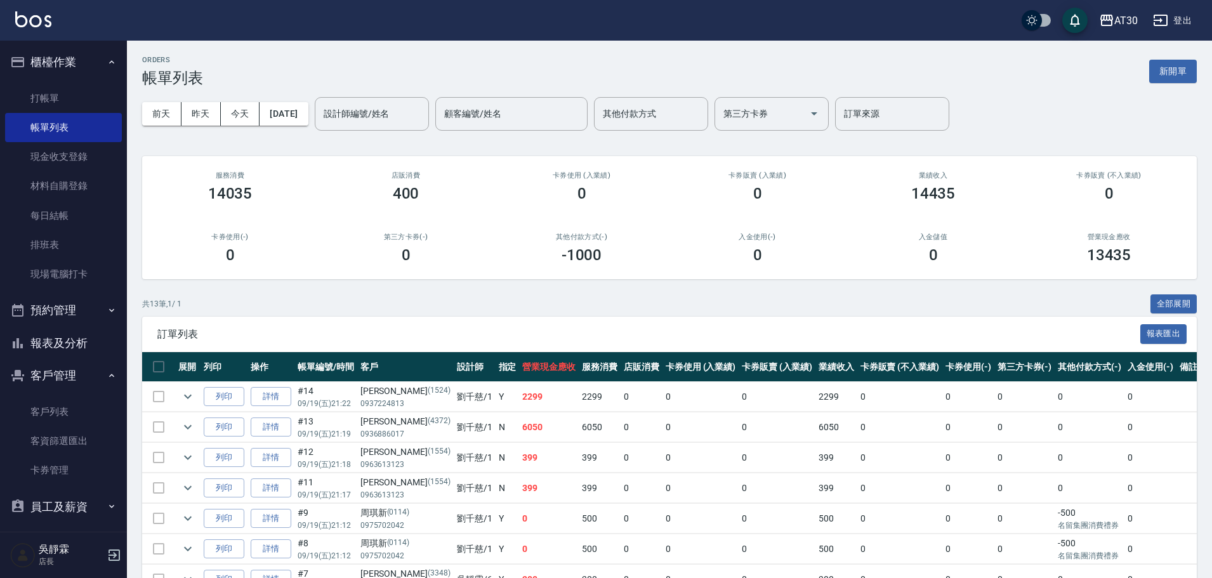  What do you see at coordinates (508, 397) in the screenshot?
I see `td: Y` at bounding box center [508, 397].